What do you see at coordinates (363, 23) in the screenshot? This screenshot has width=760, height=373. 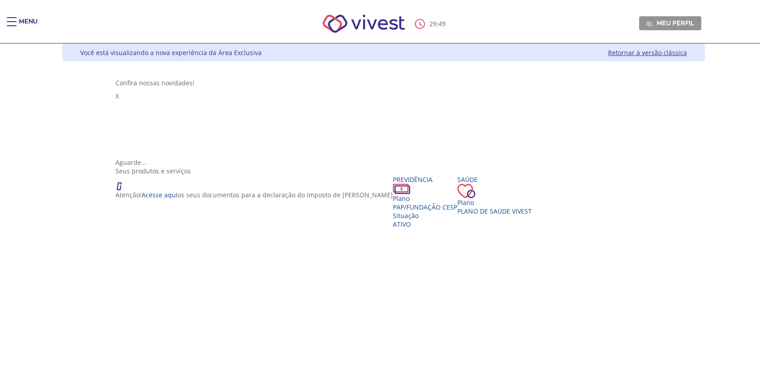 I see `img: Vivest` at bounding box center [363, 23].